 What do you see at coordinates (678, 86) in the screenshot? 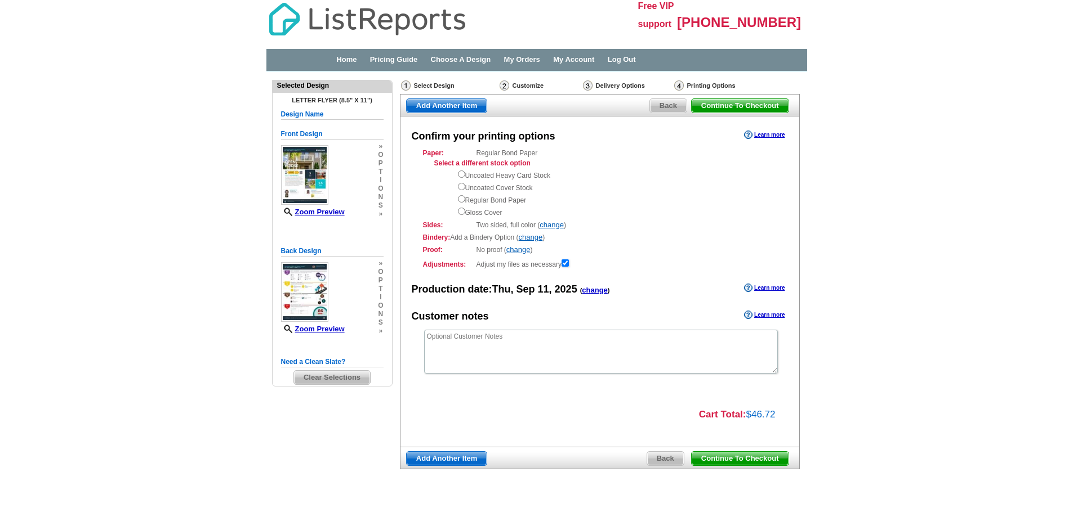
I see `img: Printing Options & Summary` at bounding box center [678, 86].